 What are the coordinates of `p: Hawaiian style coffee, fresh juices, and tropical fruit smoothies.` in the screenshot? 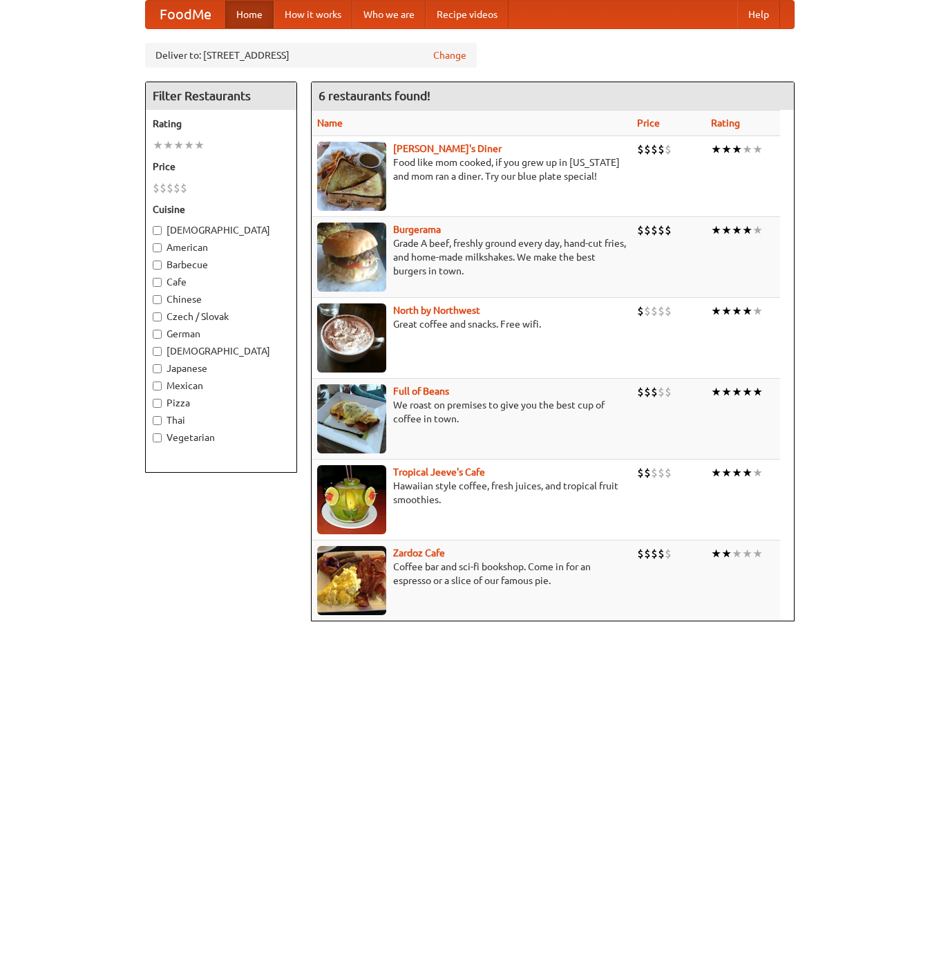 It's located at (471, 493).